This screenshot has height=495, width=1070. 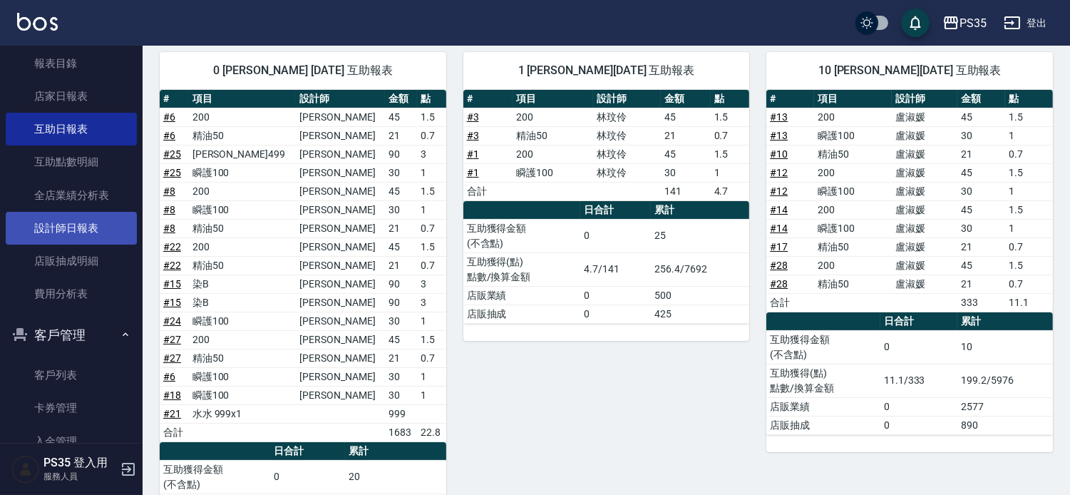 I want to click on button: 登出, so click(x=1025, y=23).